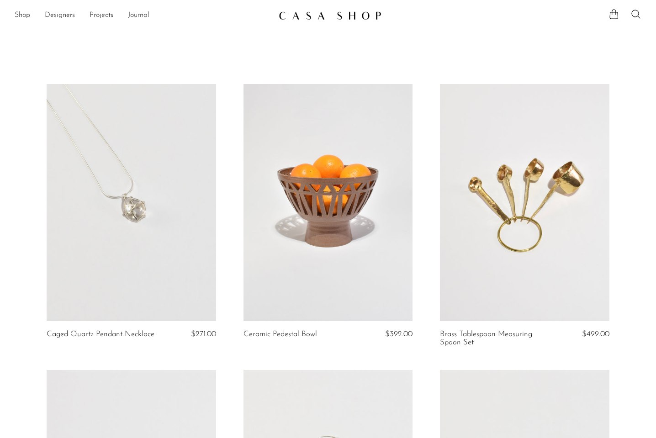  Describe the element at coordinates (101, 335) in the screenshot. I see `a: Caged Quartz Pendant Necklace` at that location.